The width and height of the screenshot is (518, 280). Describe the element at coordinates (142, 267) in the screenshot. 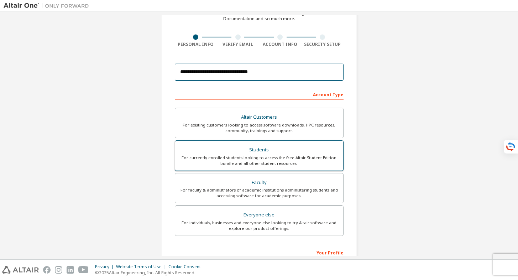

I see `div: Website Terms of Use` at that location.